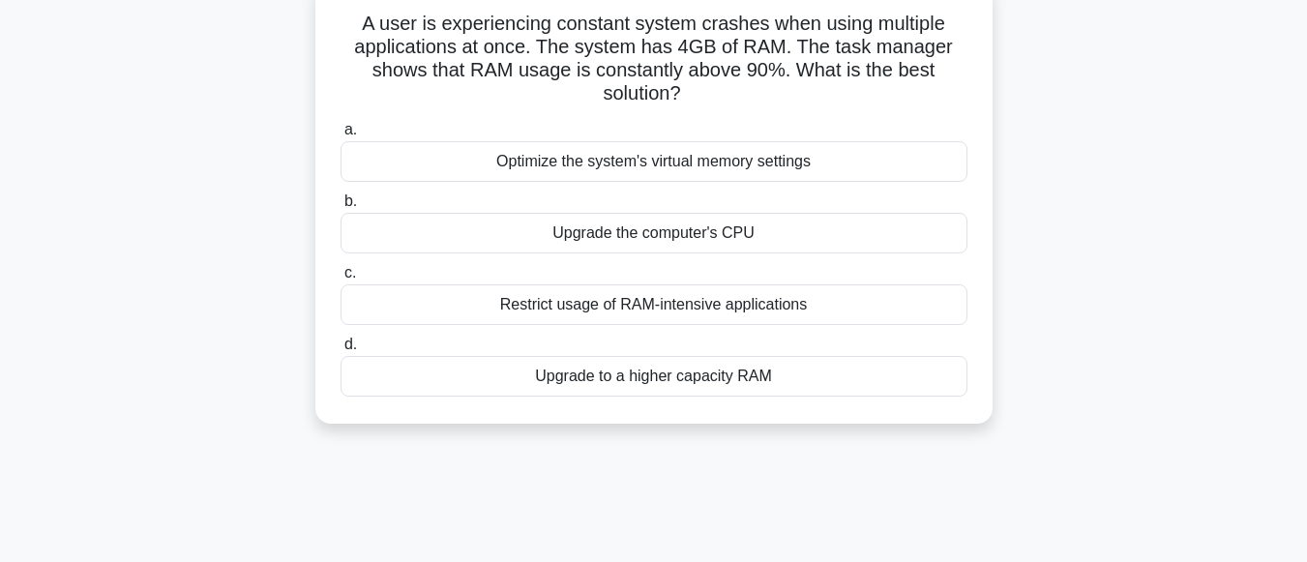  Describe the element at coordinates (654, 233) in the screenshot. I see `div: Upgrade the computer's CPU` at that location.